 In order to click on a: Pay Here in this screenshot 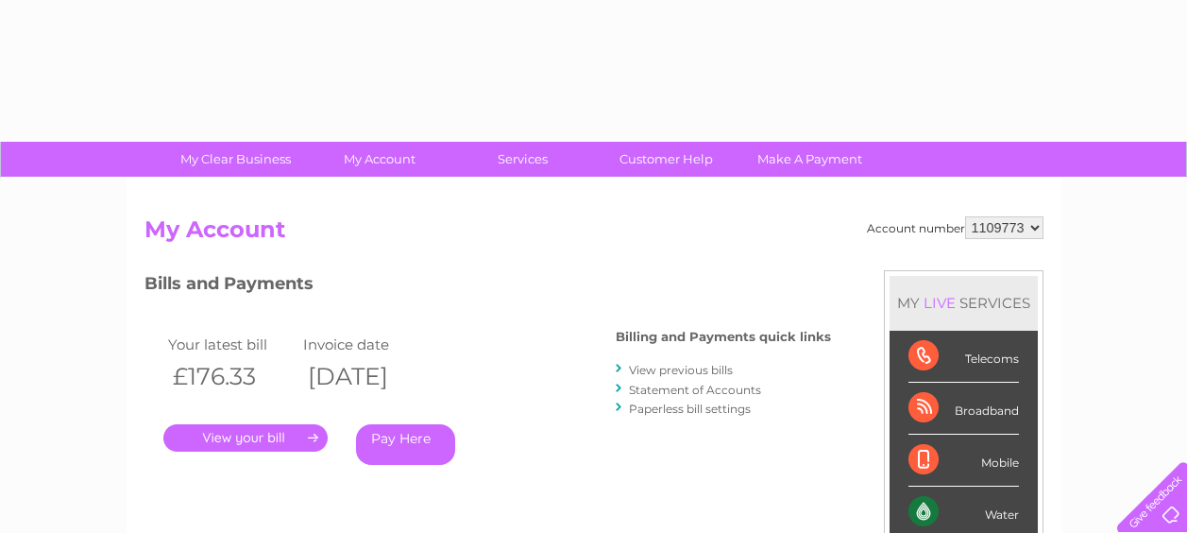, I will do `click(405, 444)`.